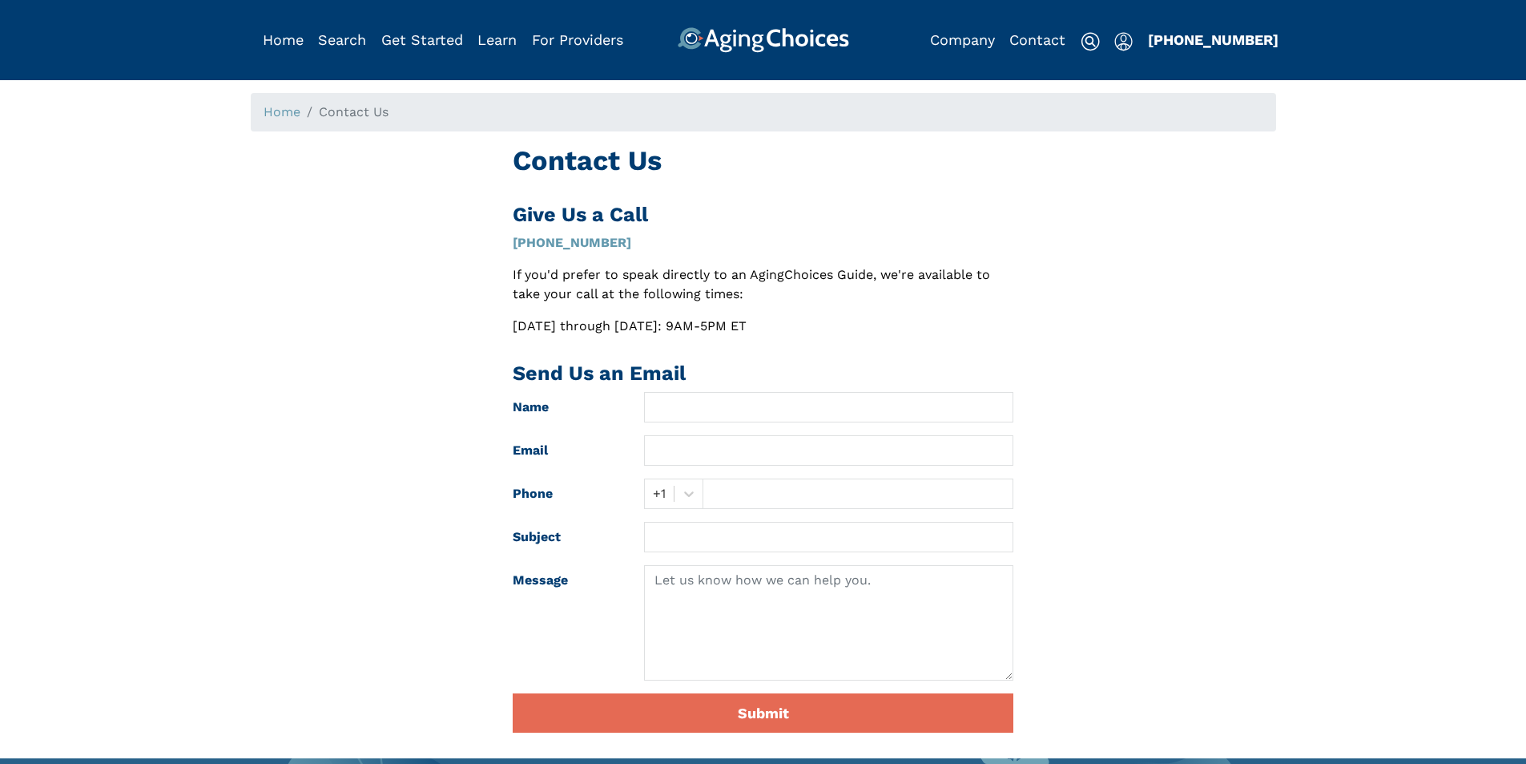 The image size is (1526, 764). I want to click on label: Subject, so click(566, 537).